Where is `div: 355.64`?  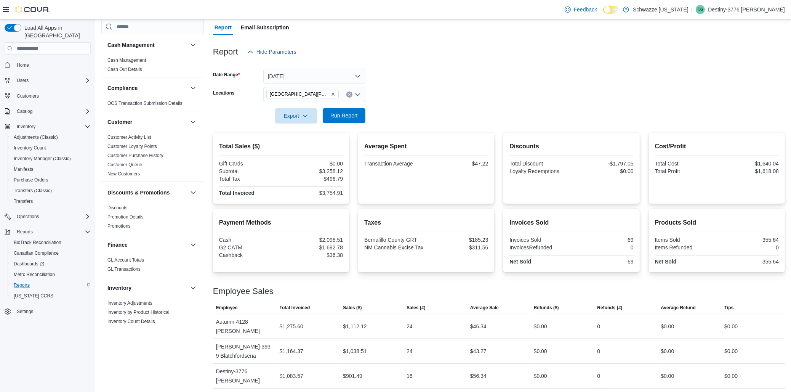 div: 355.64 is located at coordinates (748, 261).